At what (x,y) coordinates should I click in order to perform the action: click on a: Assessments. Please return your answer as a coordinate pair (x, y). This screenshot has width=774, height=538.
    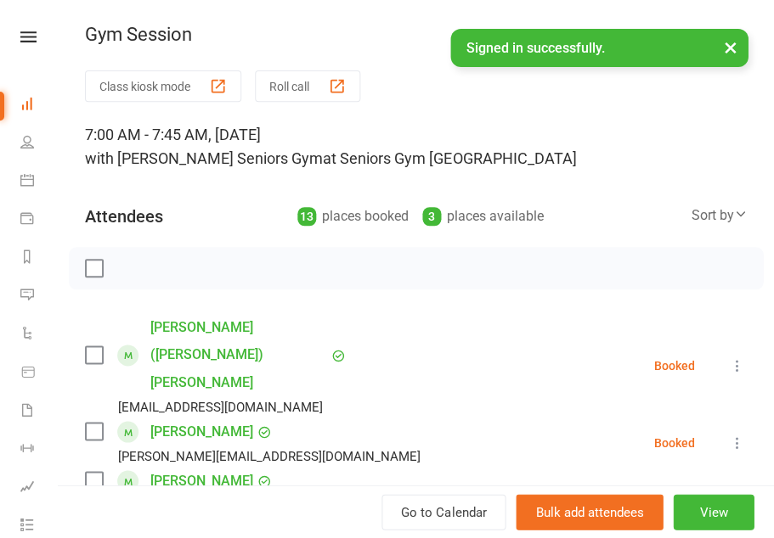
    Looking at the image, I should click on (39, 487).